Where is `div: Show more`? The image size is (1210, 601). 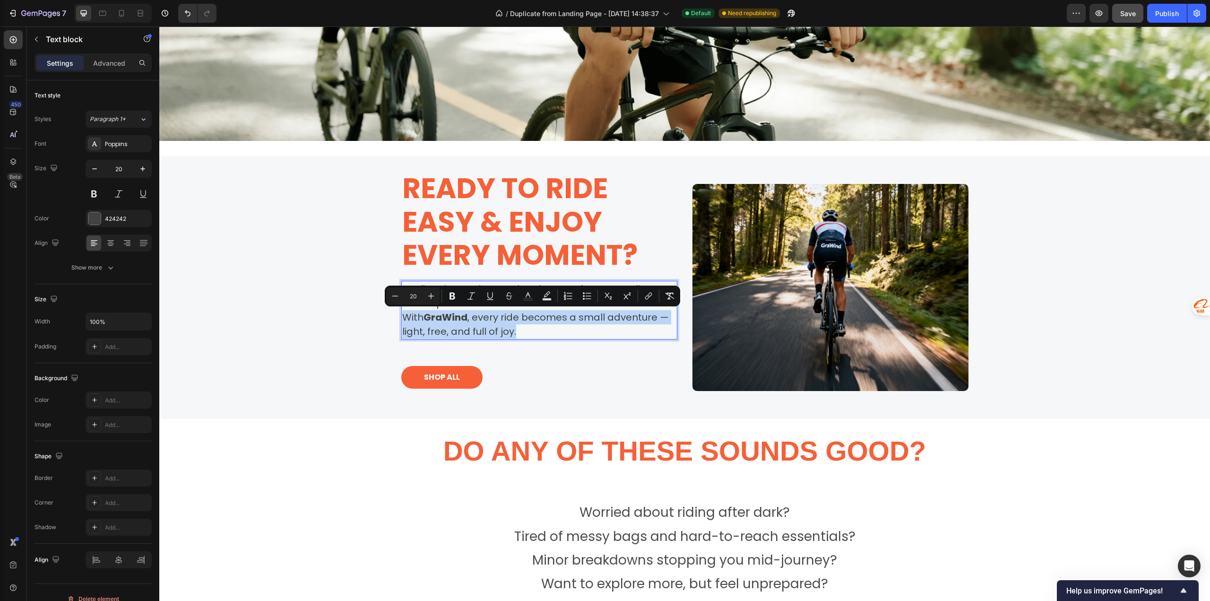 div: Show more is located at coordinates (93, 268).